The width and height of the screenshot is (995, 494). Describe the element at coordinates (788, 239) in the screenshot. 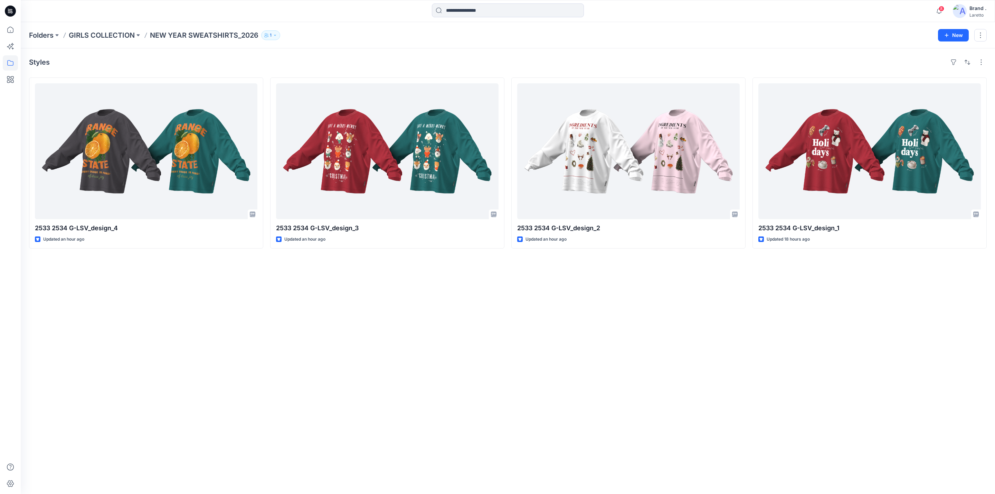

I see `p: Updated 18 hours ago` at that location.